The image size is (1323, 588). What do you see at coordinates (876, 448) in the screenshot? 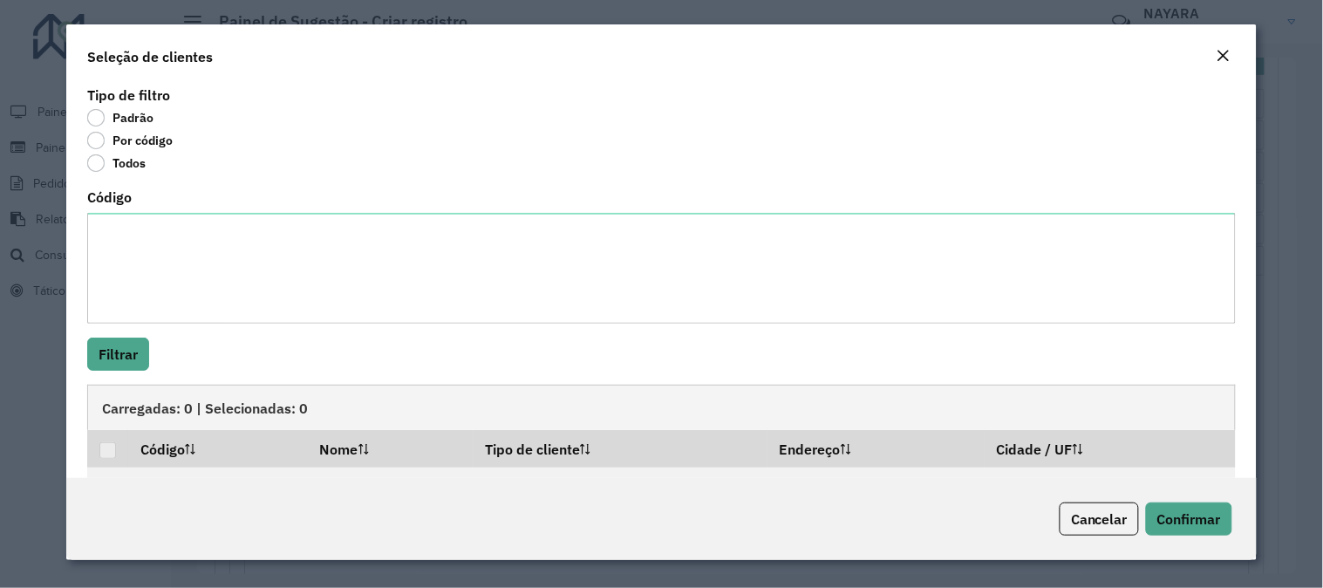
I see `th: Endereço` at bounding box center [876, 448].